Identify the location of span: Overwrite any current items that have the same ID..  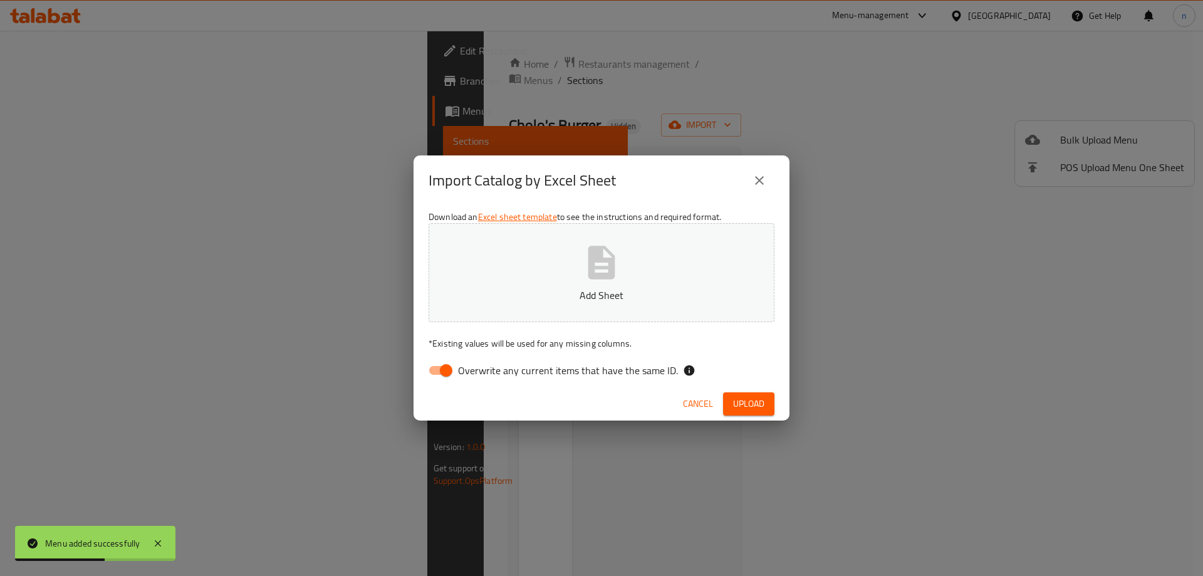
(568, 370).